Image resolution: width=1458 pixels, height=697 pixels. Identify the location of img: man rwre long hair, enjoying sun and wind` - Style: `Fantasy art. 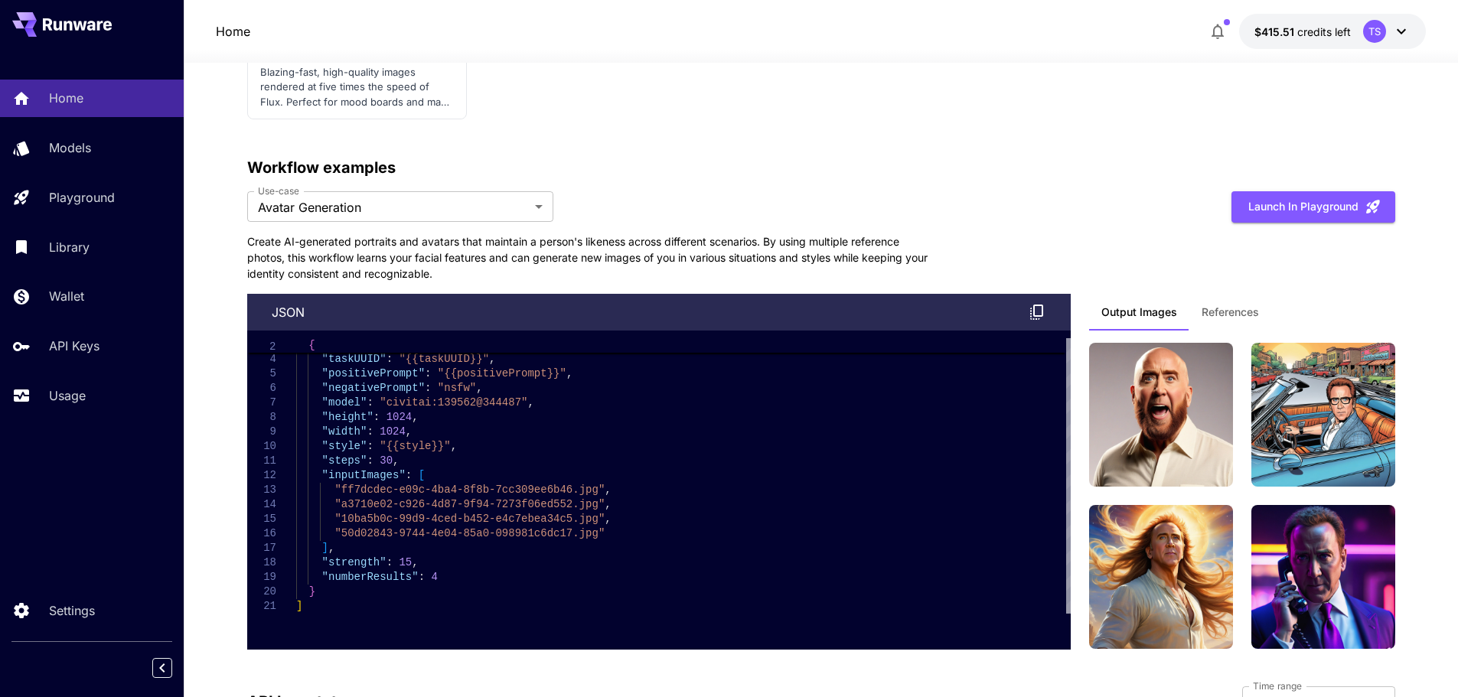
(1161, 577).